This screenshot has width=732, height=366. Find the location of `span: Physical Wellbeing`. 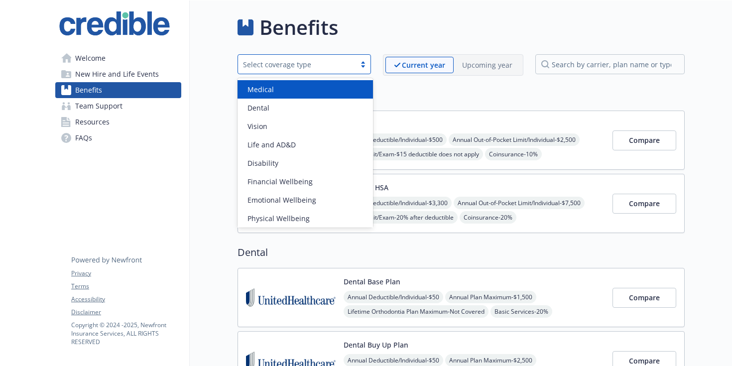

span: Physical Wellbeing is located at coordinates (278, 218).